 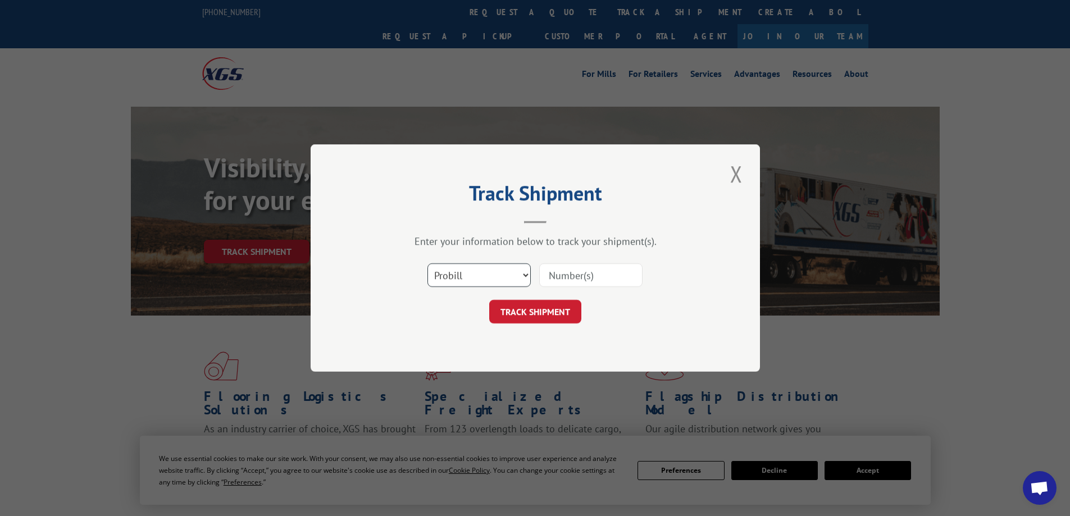 I want to click on button: TRACK SHIPMENT, so click(x=535, y=312).